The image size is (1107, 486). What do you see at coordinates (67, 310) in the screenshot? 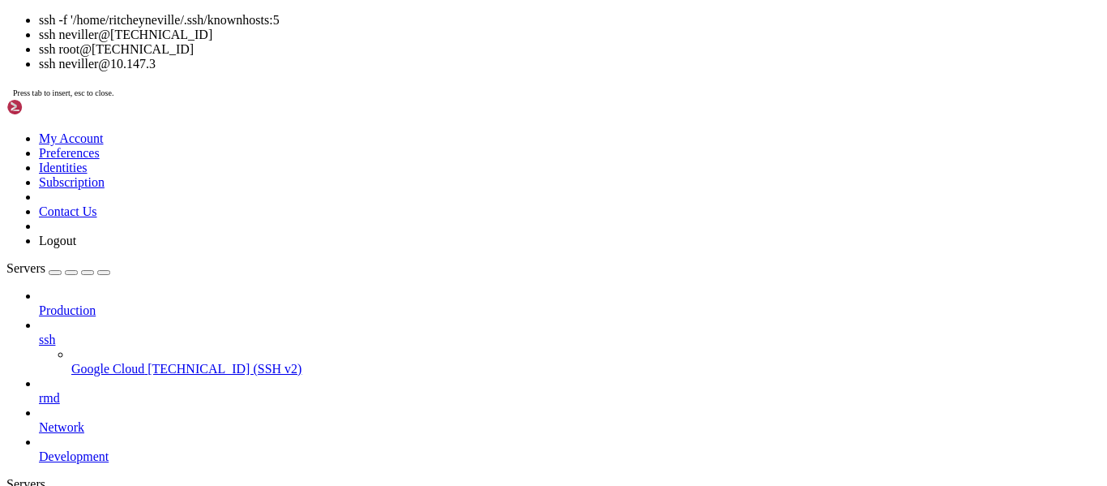
I see `span: Production` at bounding box center [67, 310].